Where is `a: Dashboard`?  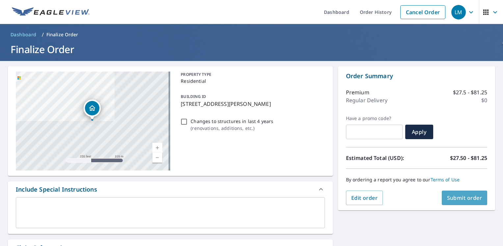 a: Dashboard is located at coordinates (23, 35).